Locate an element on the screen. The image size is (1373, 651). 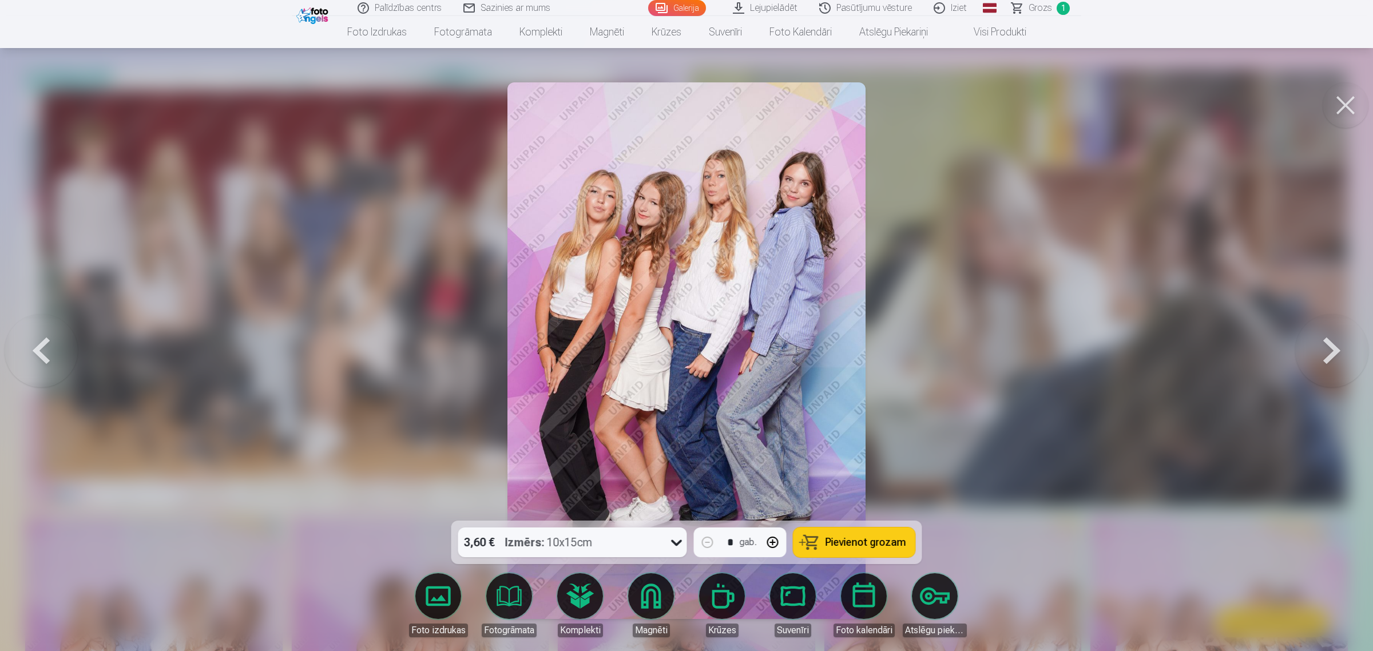
div: Magnēti is located at coordinates (651, 630).